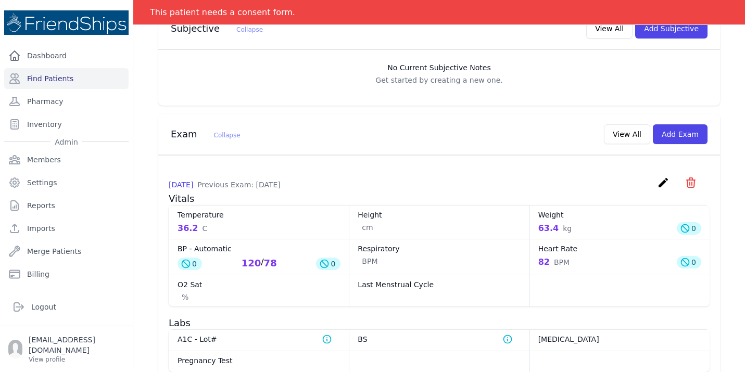 This screenshot has width=745, height=372. Describe the element at coordinates (439, 215) in the screenshot. I see `dt: Height` at that location.